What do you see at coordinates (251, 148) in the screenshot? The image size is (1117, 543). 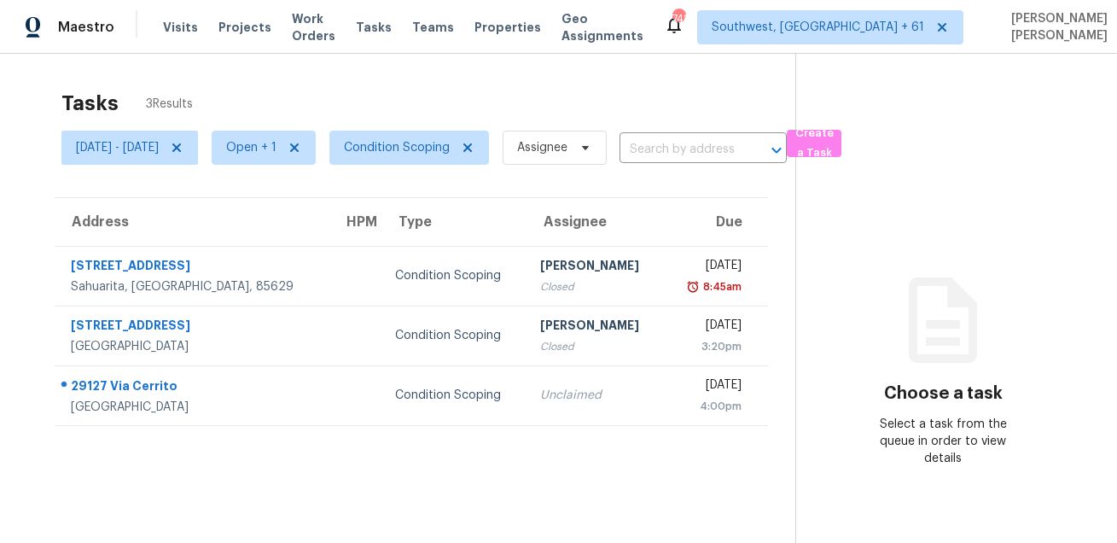 I see `span: Open + 1` at bounding box center [251, 148].